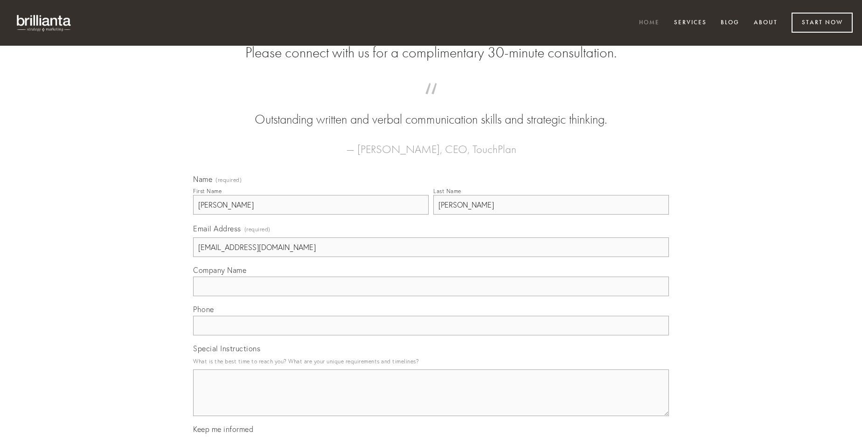 The image size is (862, 438). I want to click on span: Special Instructions, so click(227, 348).